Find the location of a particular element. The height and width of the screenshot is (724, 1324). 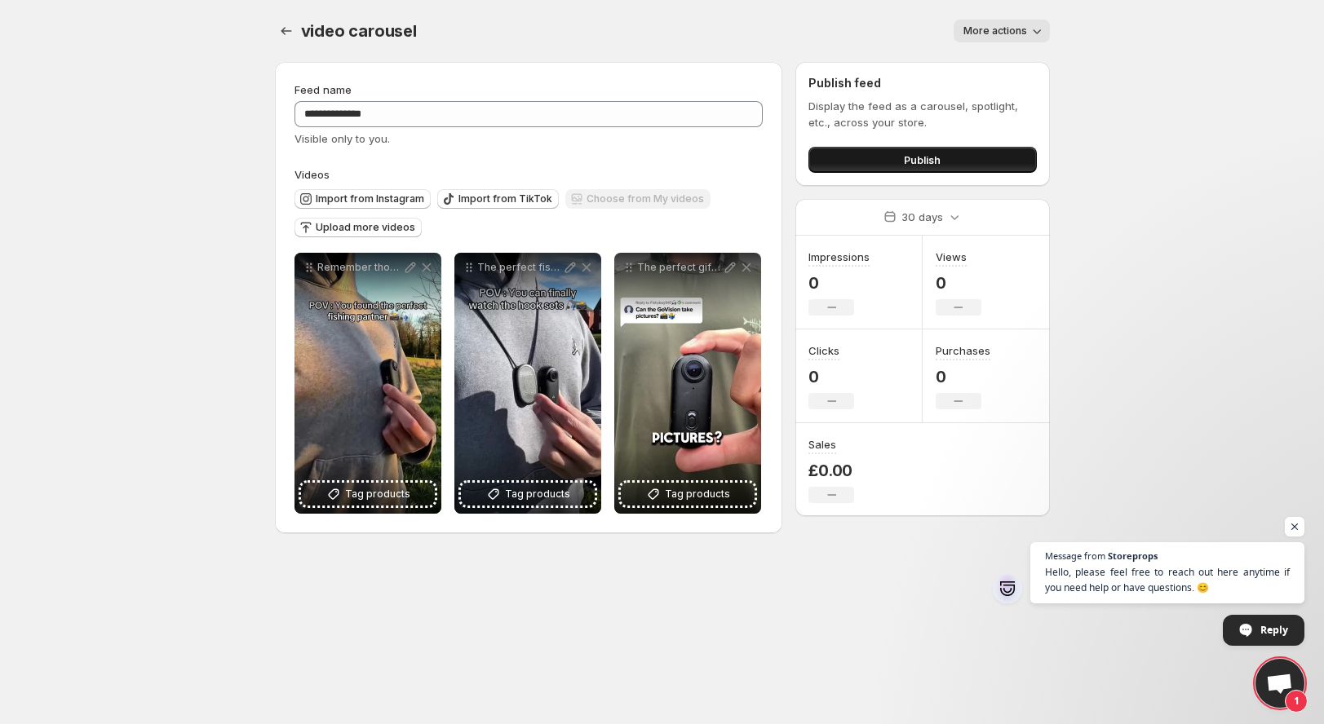

div: The perfect gift fishing pov fishinglife fyp summerfishingTag products is located at coordinates (687, 383).